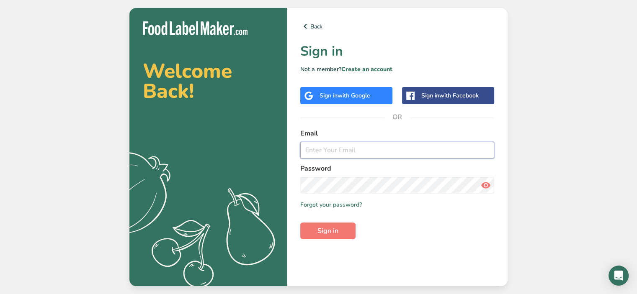 The image size is (637, 294). Describe the element at coordinates (618, 276) in the screenshot. I see `div: Open Intercom Messenger` at that location.